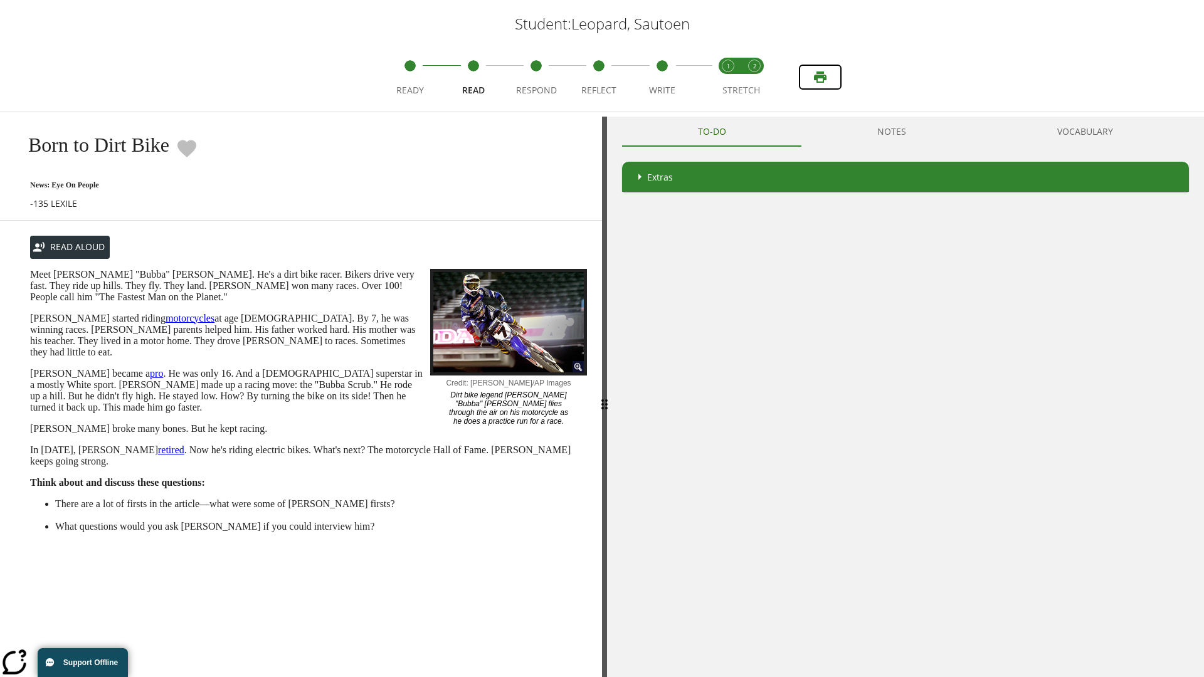 The width and height of the screenshot is (1204, 677). What do you see at coordinates (728, 66) in the screenshot?
I see `text: 1` at bounding box center [728, 66].